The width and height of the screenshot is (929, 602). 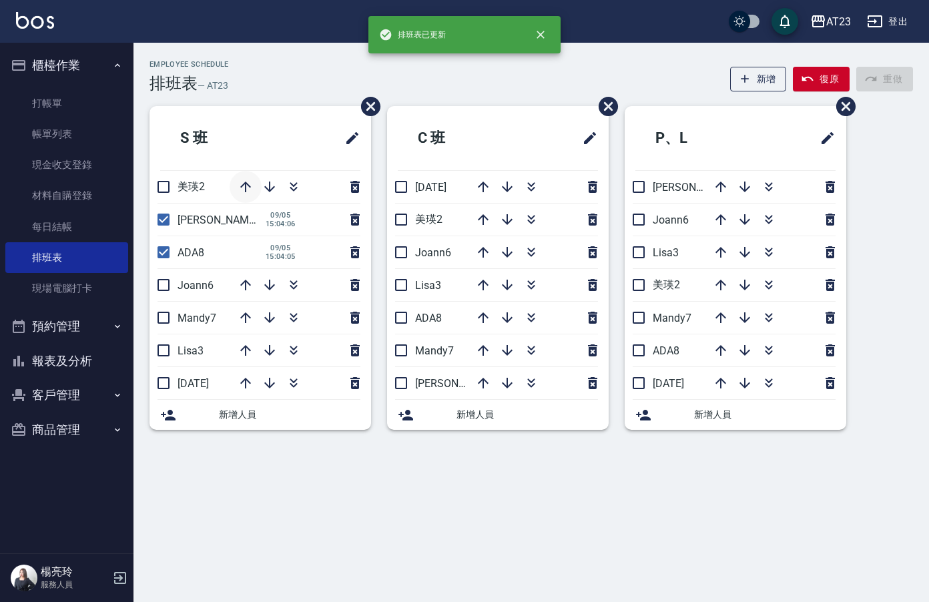 What do you see at coordinates (67, 395) in the screenshot?
I see `button: 客戶管理` at bounding box center [67, 395].